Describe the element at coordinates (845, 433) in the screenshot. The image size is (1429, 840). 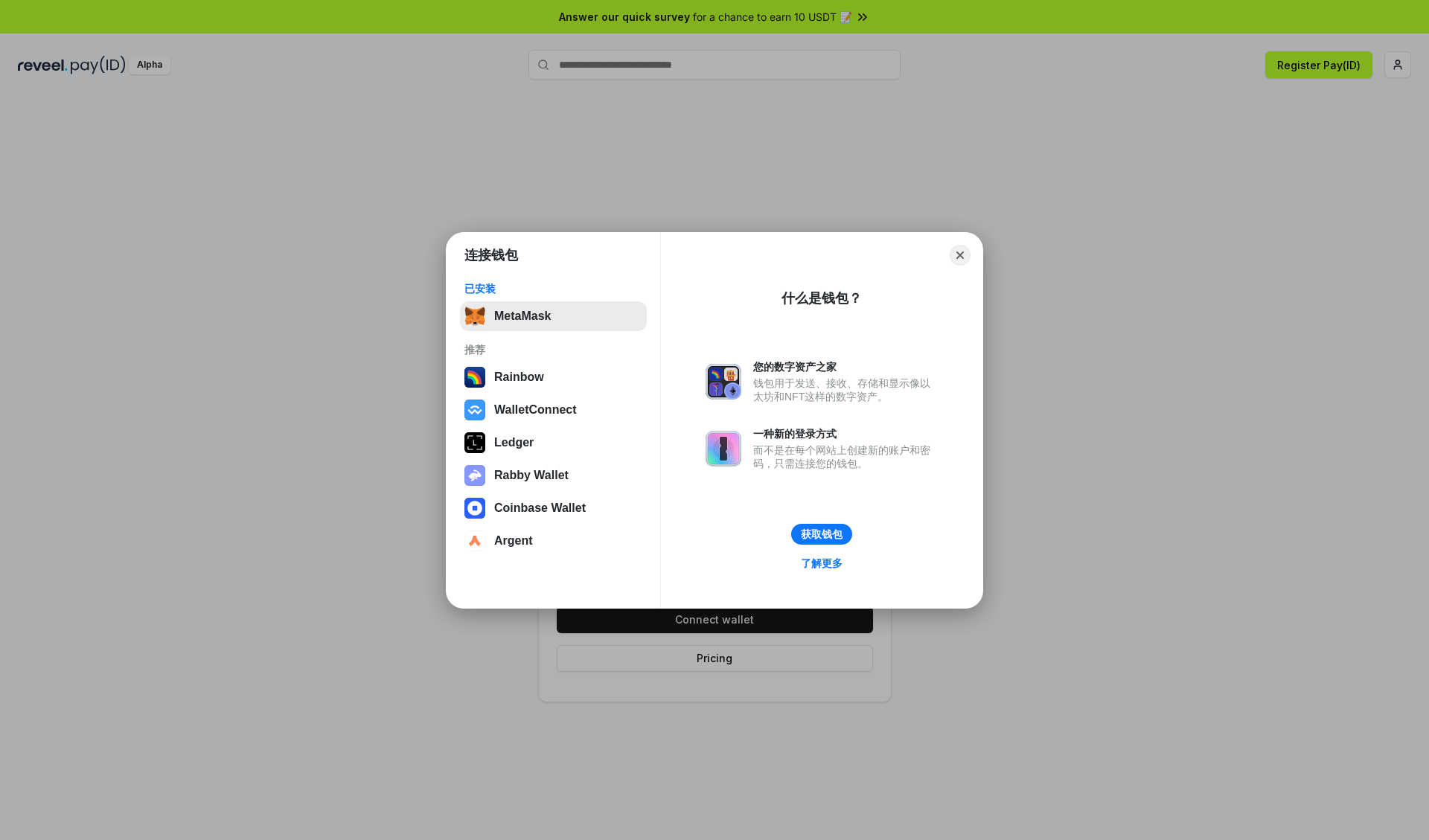
I see `div: 一种新的登录方式` at that location.